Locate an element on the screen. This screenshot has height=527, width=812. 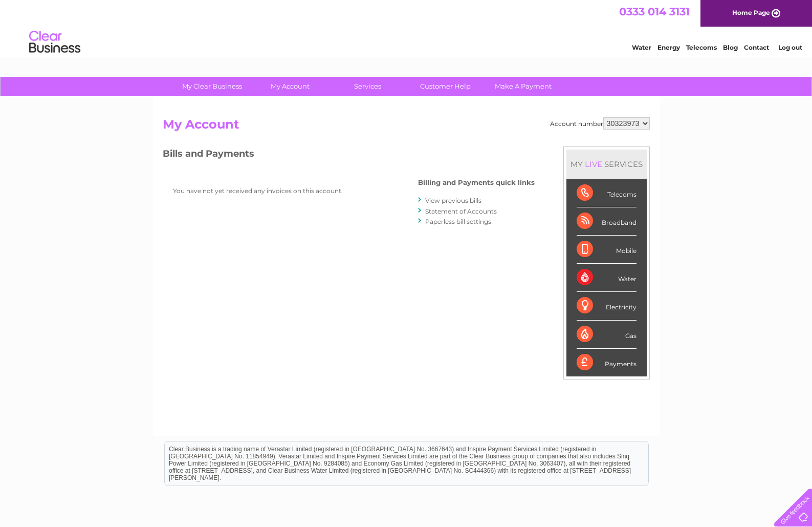
div: LIVE is located at coordinates (594, 164).